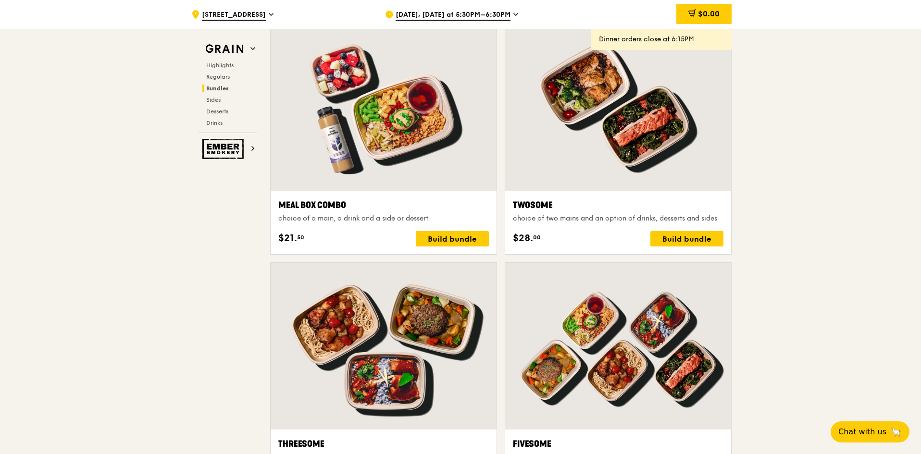 Image resolution: width=921 pixels, height=454 pixels. I want to click on div: Fivesome, so click(618, 444).